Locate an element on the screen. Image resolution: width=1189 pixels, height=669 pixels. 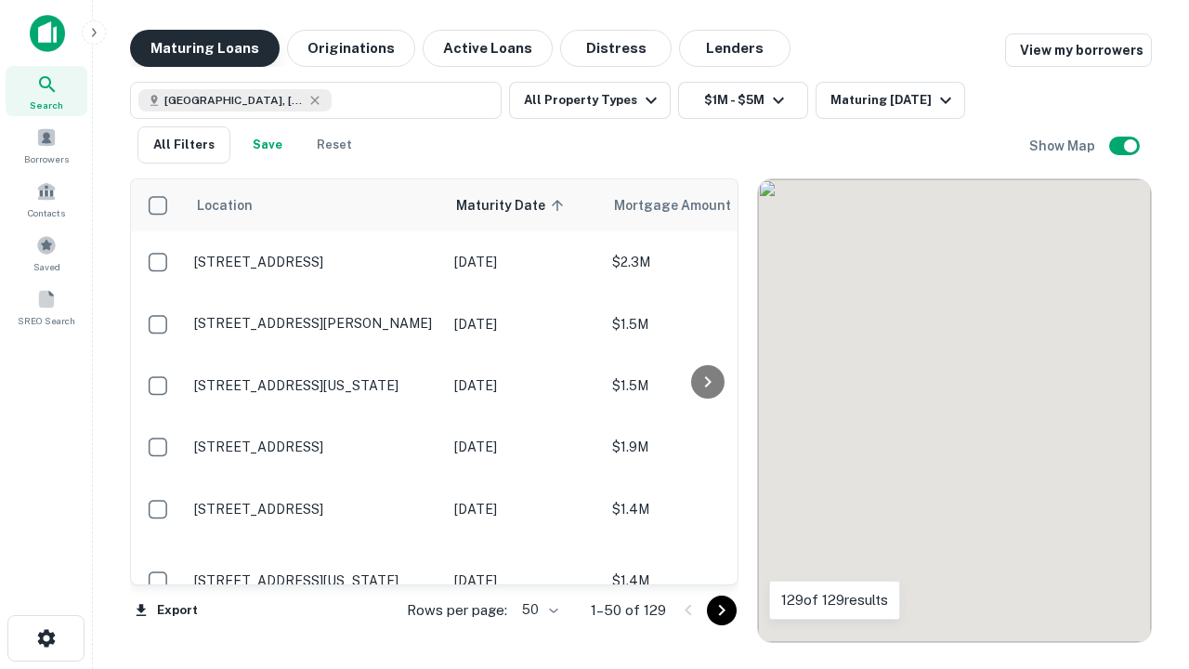
div: 0 0 is located at coordinates (954, 411).